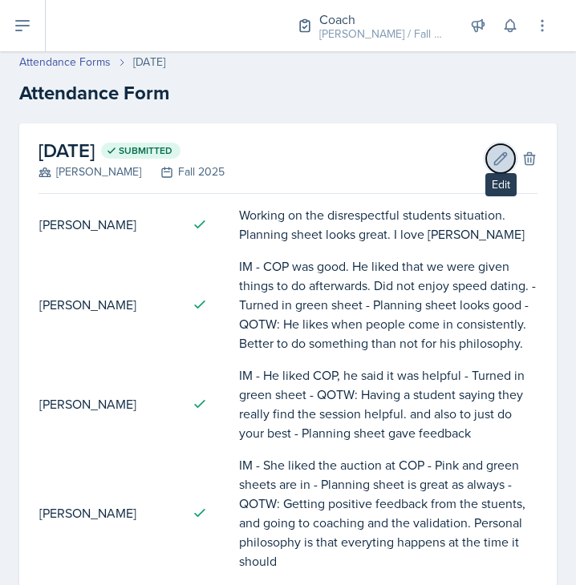 The height and width of the screenshot is (585, 576). Describe the element at coordinates (387, 404) in the screenshot. I see `td: IM - He liked COP, he said it was helpful - Turned in green sheet - QOTW: Having a student saying...` at that location.